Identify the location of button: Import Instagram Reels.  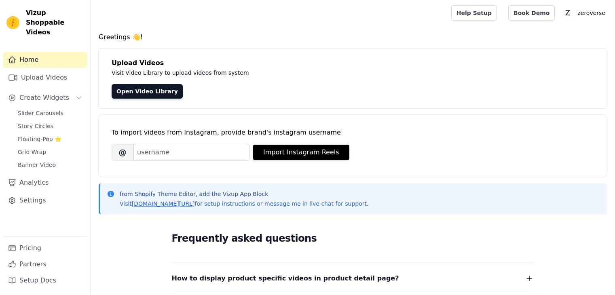
(301, 153).